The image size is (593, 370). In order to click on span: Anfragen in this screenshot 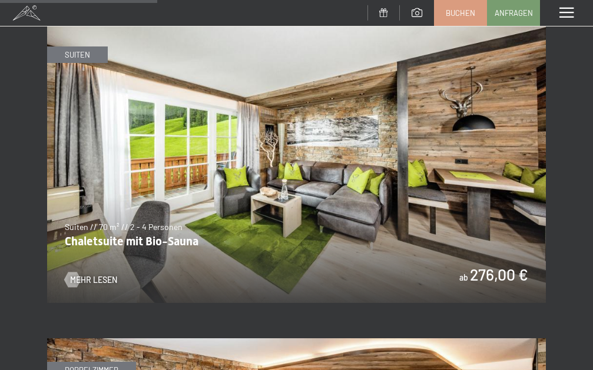, I will do `click(513, 13)`.